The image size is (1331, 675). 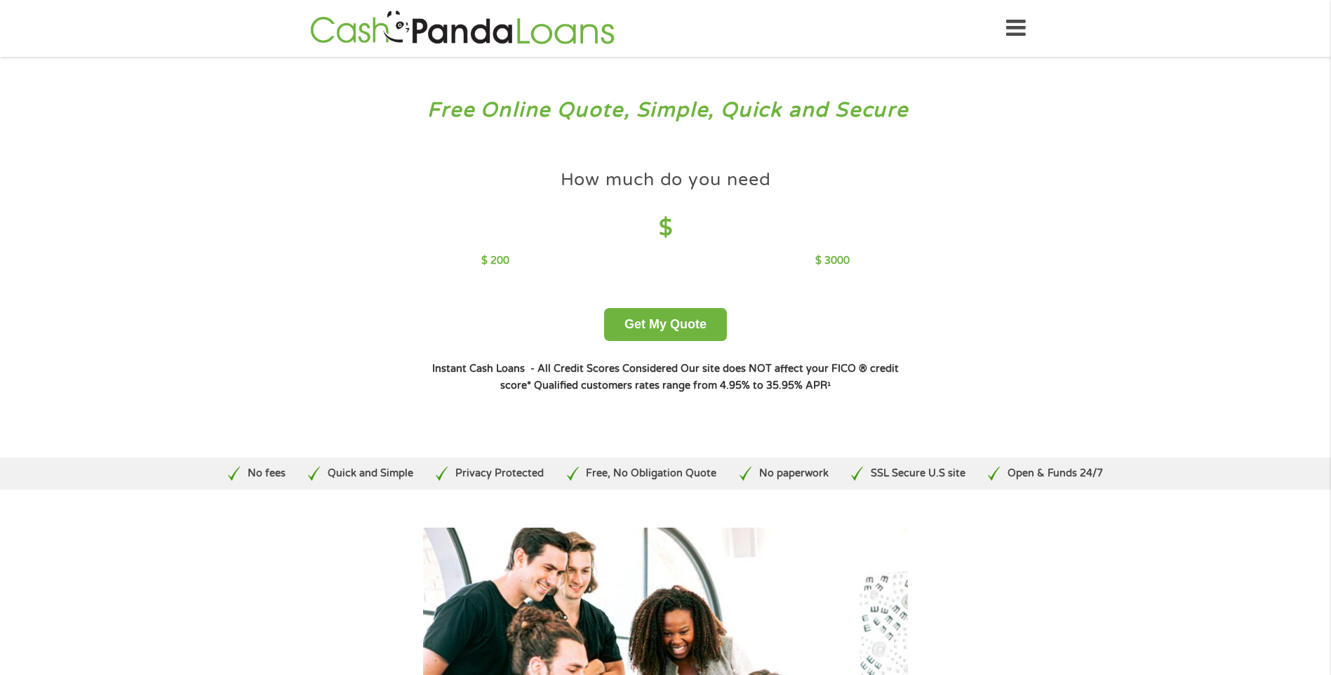 I want to click on p: Free, No Obligation Quote, so click(x=651, y=474).